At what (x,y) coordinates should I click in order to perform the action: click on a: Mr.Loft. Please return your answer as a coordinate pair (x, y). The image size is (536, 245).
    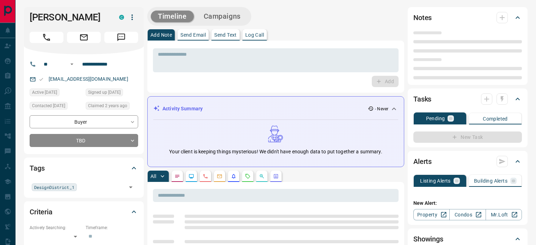
    Looking at the image, I should click on (504, 215).